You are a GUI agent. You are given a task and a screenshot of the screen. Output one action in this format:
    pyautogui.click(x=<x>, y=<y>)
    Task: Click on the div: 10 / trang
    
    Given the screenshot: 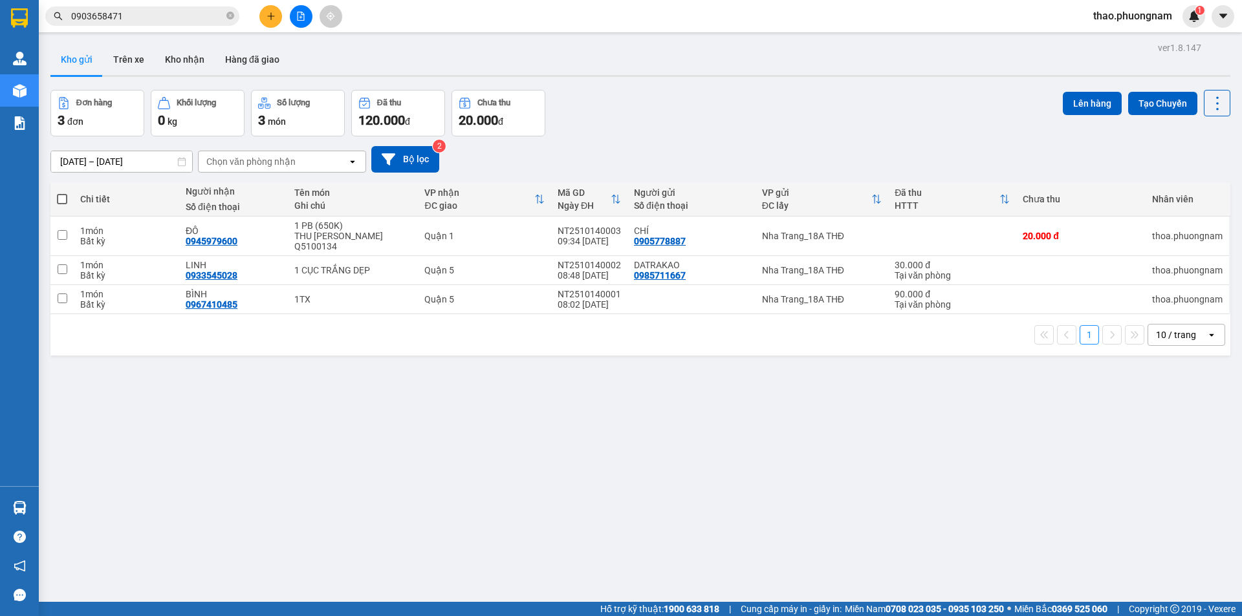 What is the action you would take?
    pyautogui.click(x=1176, y=335)
    